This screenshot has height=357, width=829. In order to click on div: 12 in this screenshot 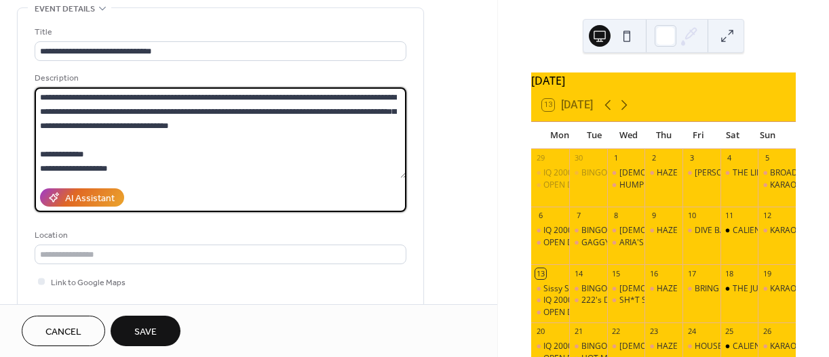, I will do `click(766, 216)`.